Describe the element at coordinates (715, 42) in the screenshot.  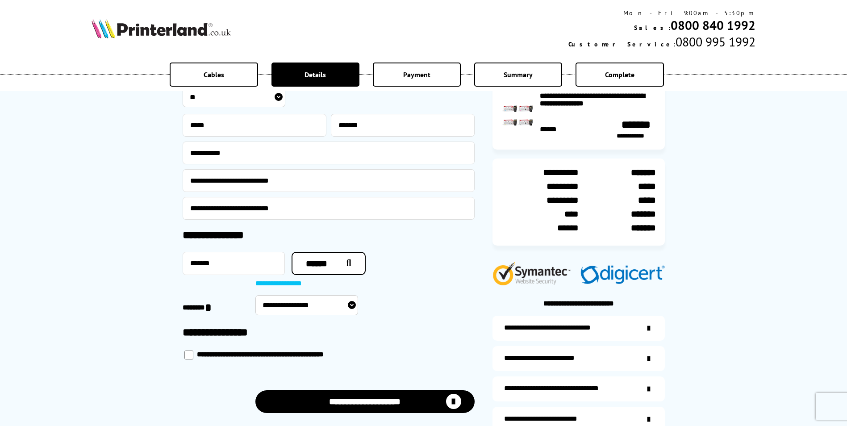
I see `span: 0800 995 1992` at that location.